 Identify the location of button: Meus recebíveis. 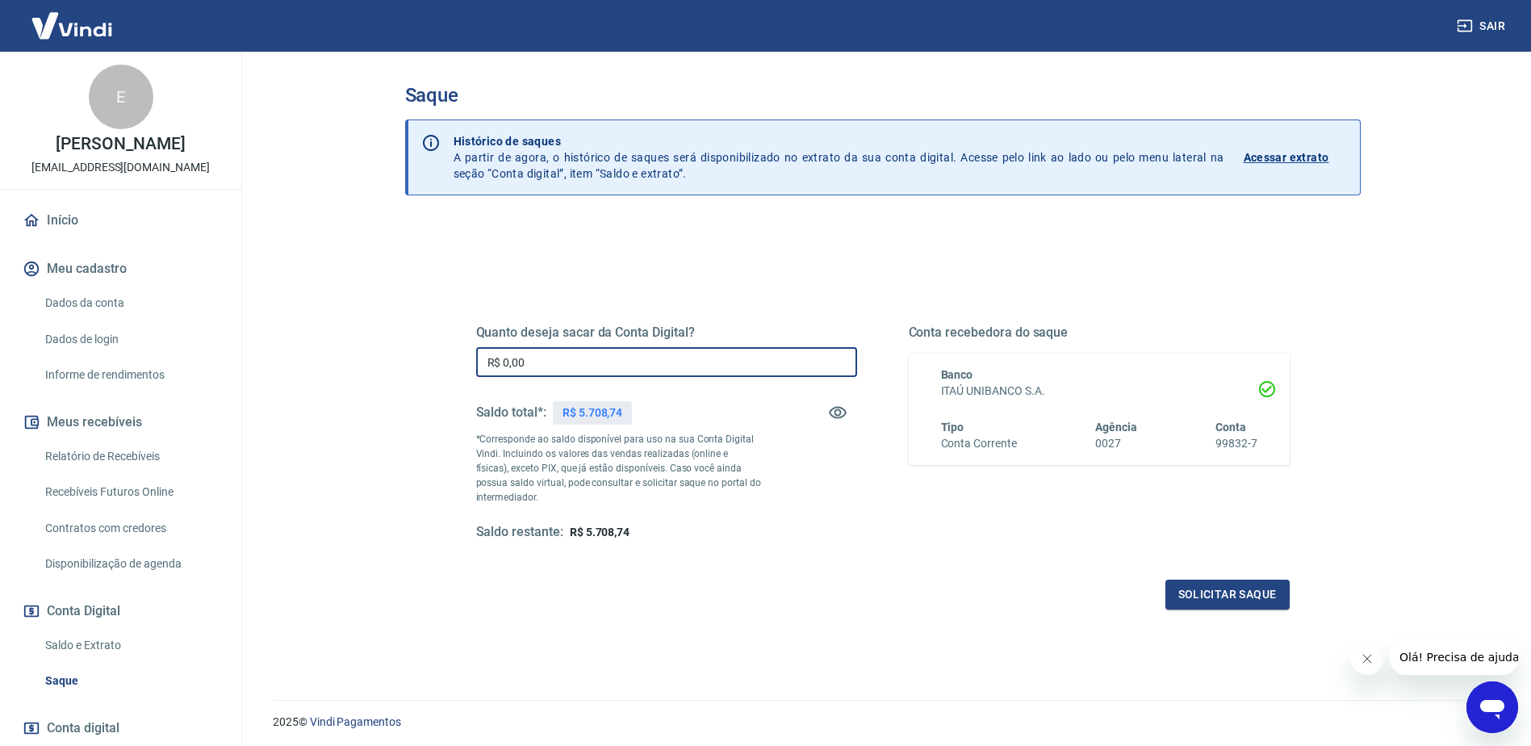
(120, 422).